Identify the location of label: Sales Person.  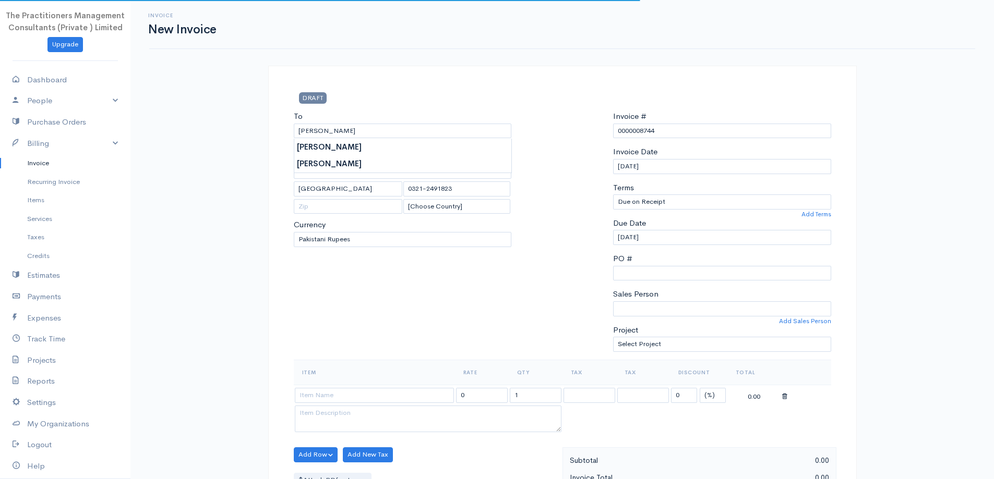
(635, 294).